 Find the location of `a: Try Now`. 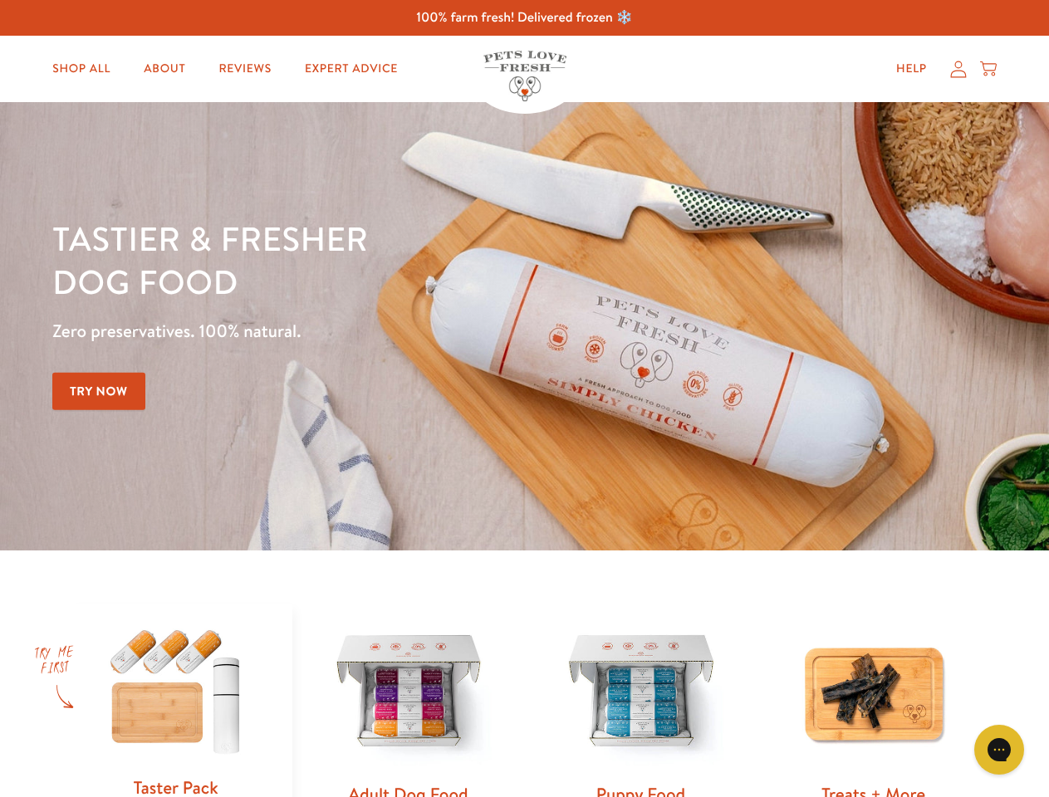

a: Try Now is located at coordinates (99, 391).